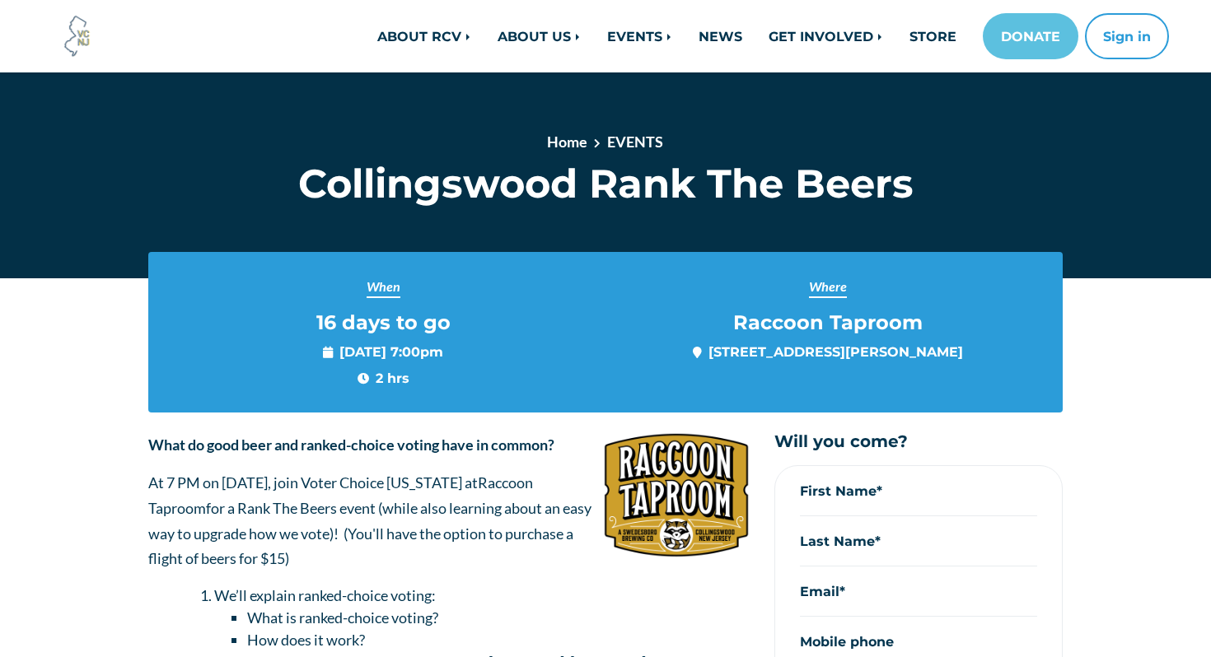 This screenshot has width=1211, height=657. Describe the element at coordinates (605, 332) in the screenshot. I see `section: Event info` at that location.